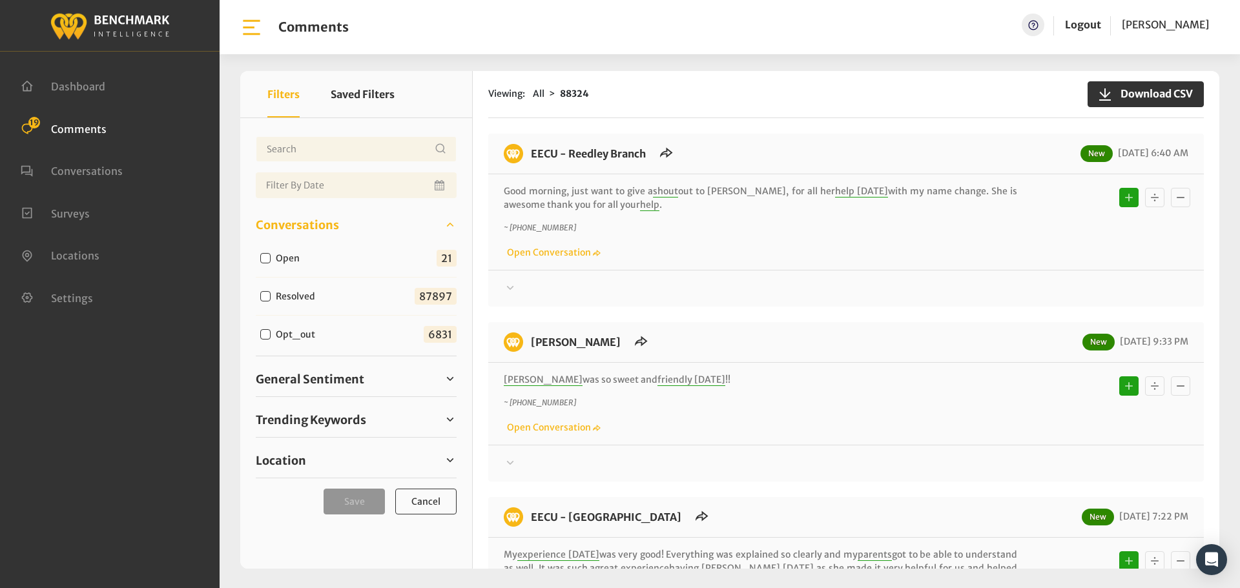  I want to click on button: Filters, so click(283, 94).